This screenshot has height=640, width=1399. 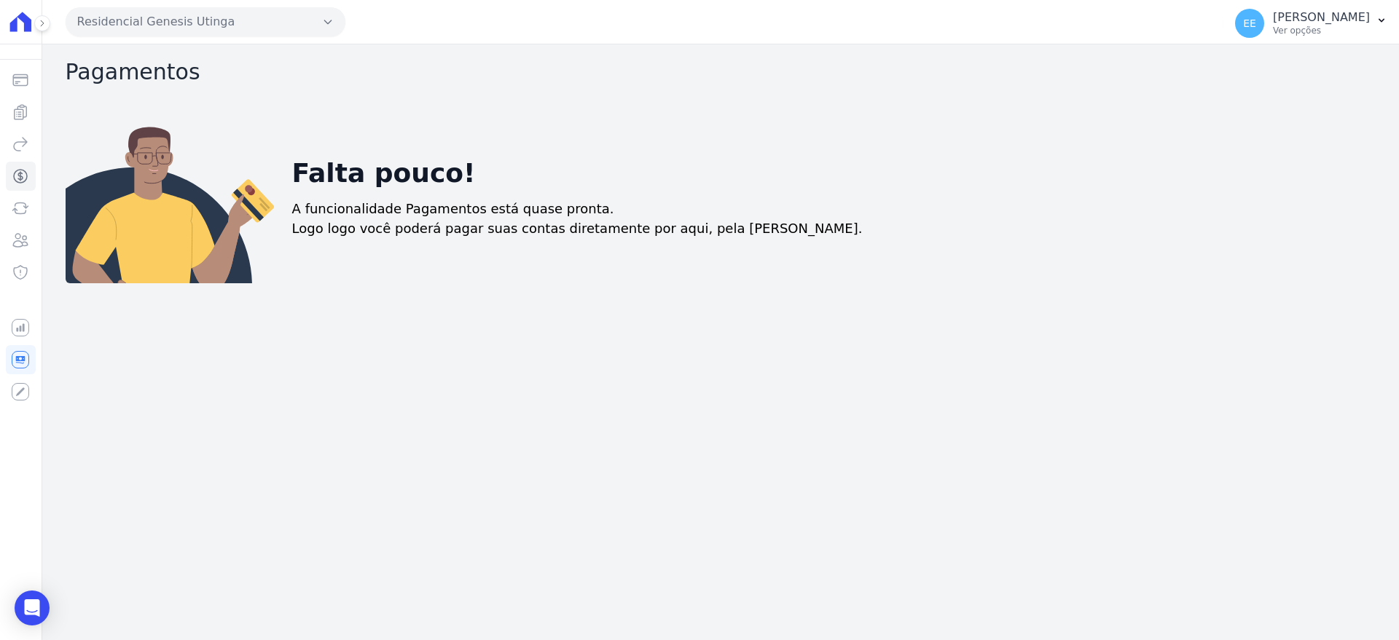 What do you see at coordinates (384, 173) in the screenshot?
I see `h2: Falta pouco!` at bounding box center [384, 173].